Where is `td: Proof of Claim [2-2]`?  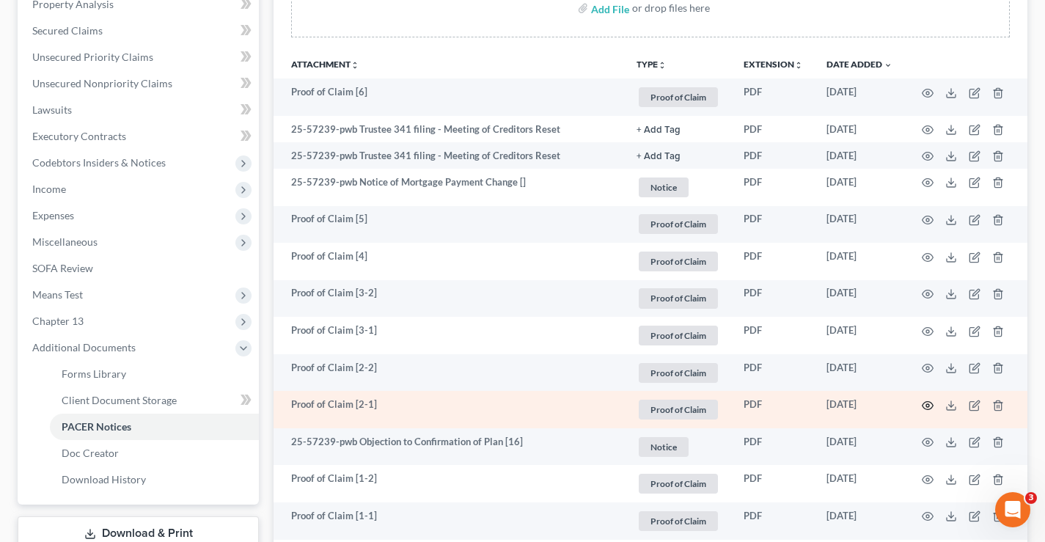 td: Proof of Claim [2-2] is located at coordinates (449, 373).